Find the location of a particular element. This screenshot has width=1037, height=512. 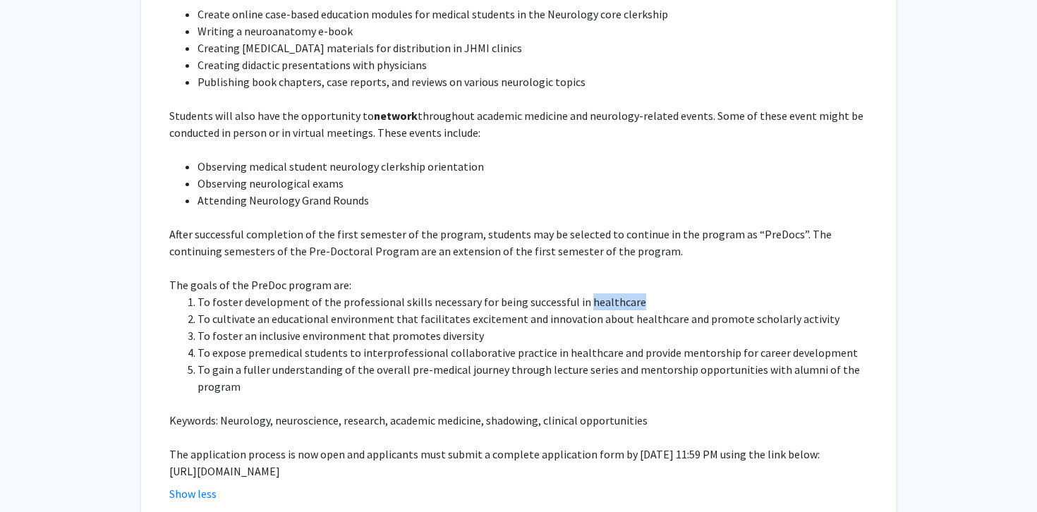

li: Creating didactic presentations with physicians is located at coordinates (538, 65).